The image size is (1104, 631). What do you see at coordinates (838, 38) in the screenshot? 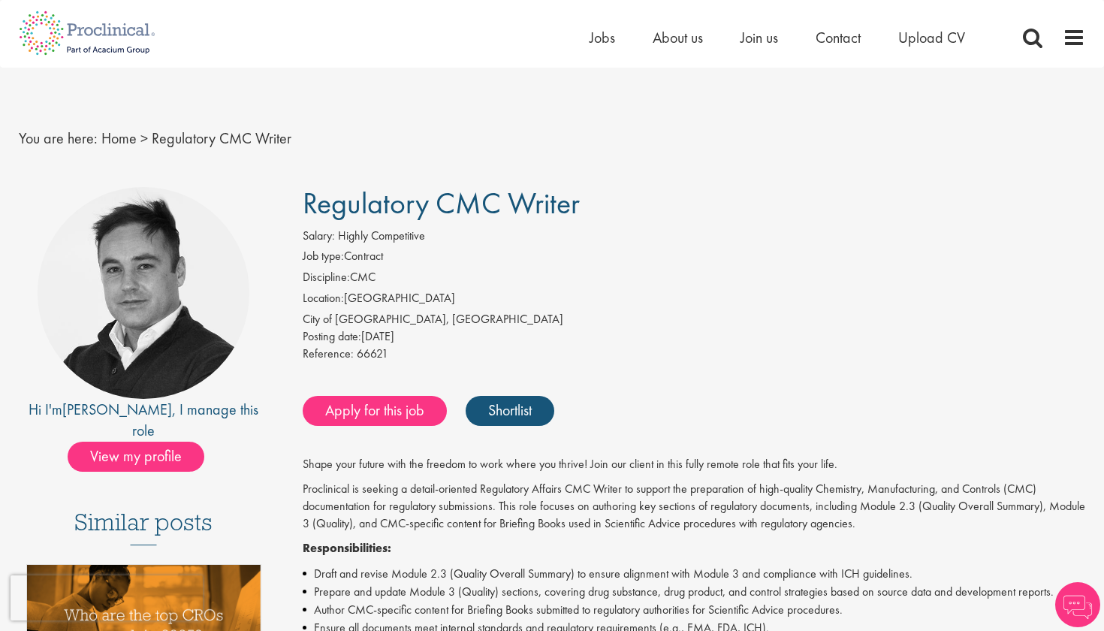
I see `a: Contact` at bounding box center [838, 38].